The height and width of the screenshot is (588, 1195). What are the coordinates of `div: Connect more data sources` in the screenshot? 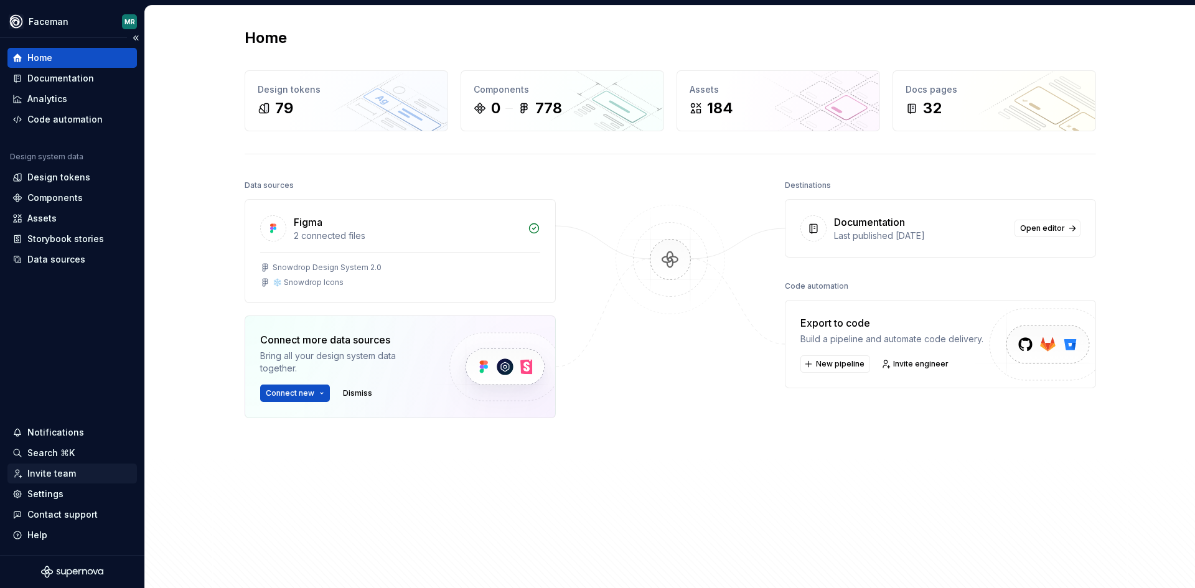 It's located at (344, 340).